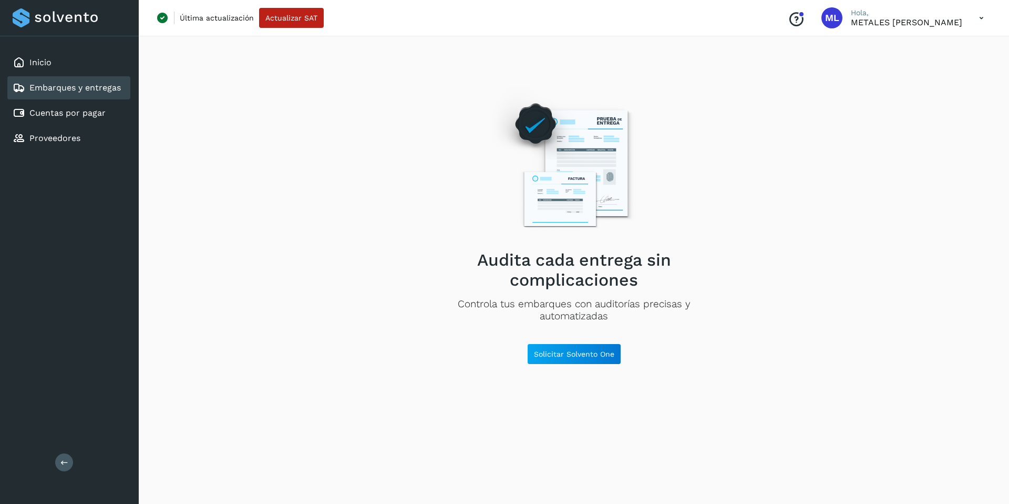 The width and height of the screenshot is (1009, 504). Describe the element at coordinates (69, 63) in the screenshot. I see `div: Inicio` at that location.